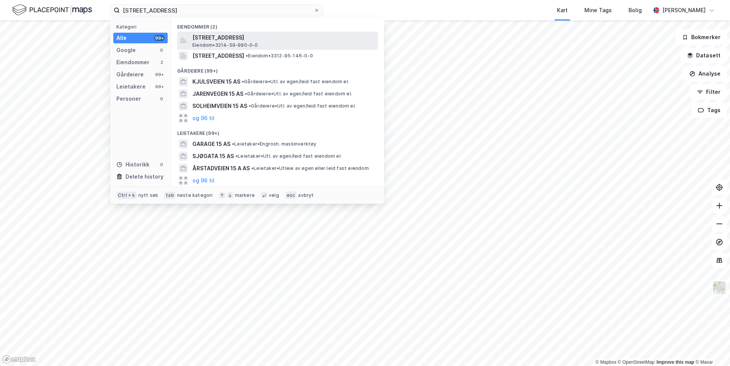 The image size is (730, 366). What do you see at coordinates (562, 10) in the screenshot?
I see `div: Kart` at bounding box center [562, 10].